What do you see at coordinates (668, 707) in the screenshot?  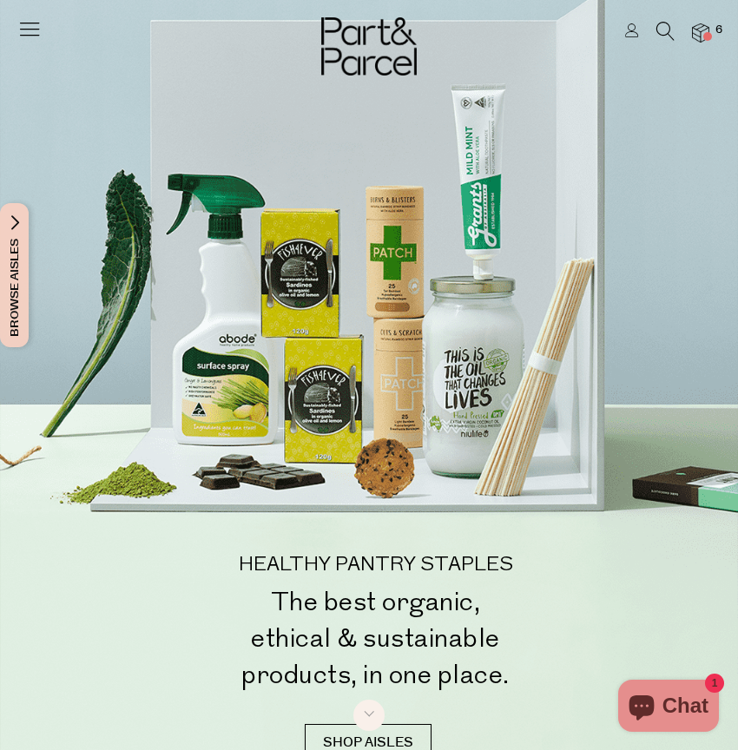 I see `inbox-online-store-chat: Shopify online store chat` at bounding box center [668, 707].